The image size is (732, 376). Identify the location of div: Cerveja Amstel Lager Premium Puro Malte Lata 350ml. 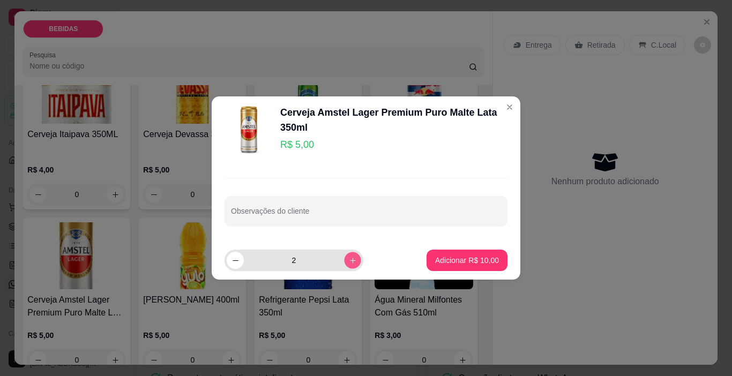
(394, 120).